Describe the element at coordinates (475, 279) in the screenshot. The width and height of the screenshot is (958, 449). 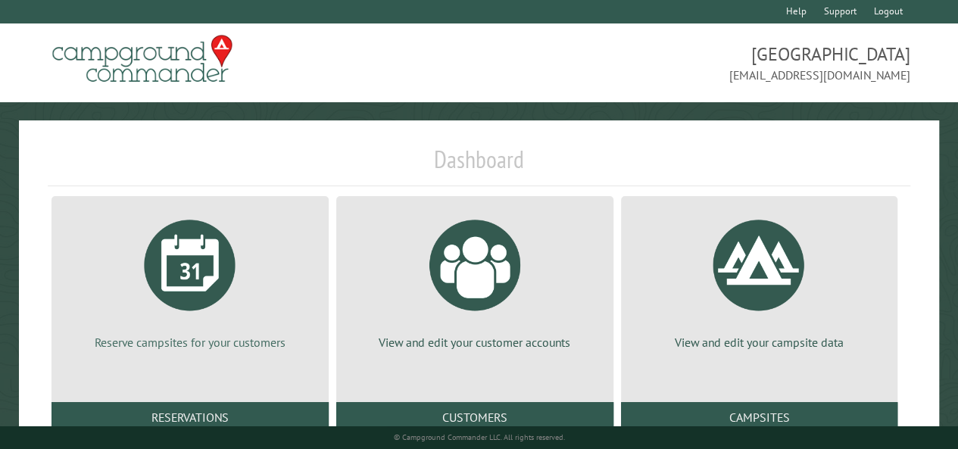
I see `a: View and edit your customer accounts` at that location.